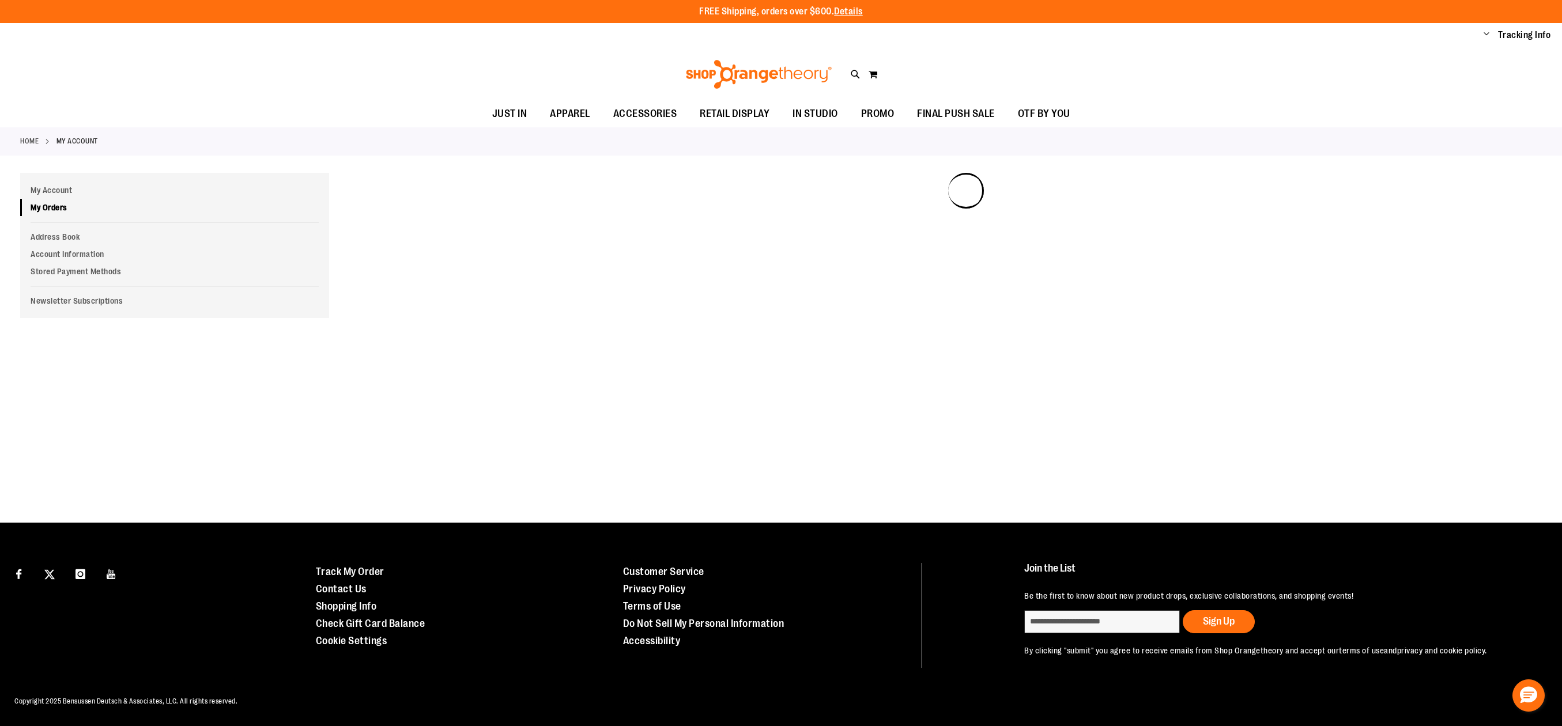 The height and width of the screenshot is (726, 1562). Describe the element at coordinates (352, 641) in the screenshot. I see `a: Cookie Settings` at that location.